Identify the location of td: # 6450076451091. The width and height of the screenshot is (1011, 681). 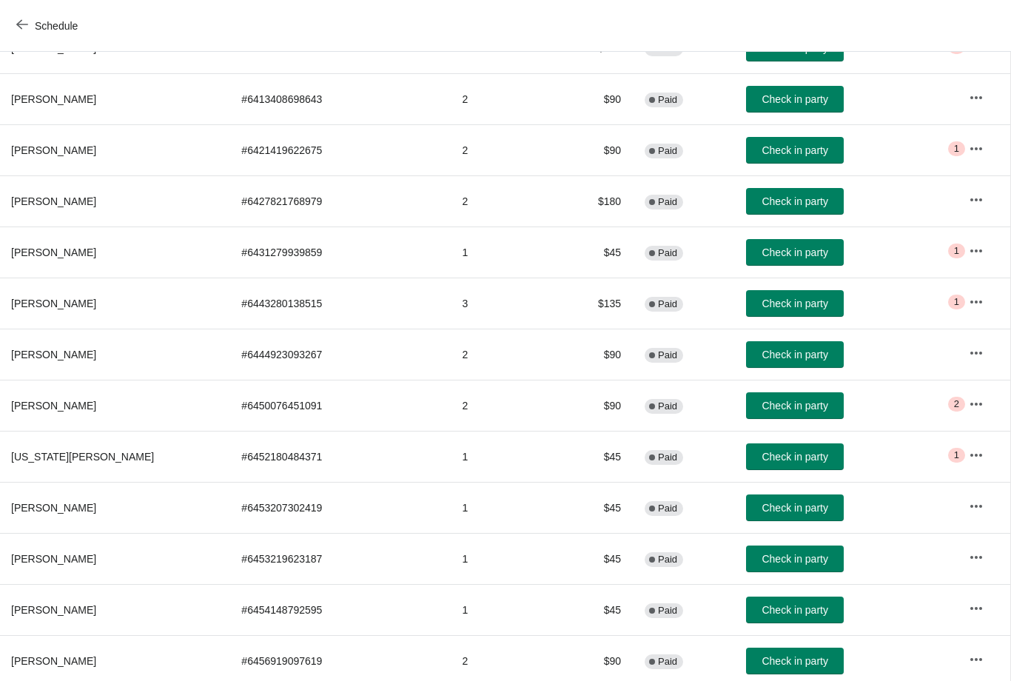
(340, 405).